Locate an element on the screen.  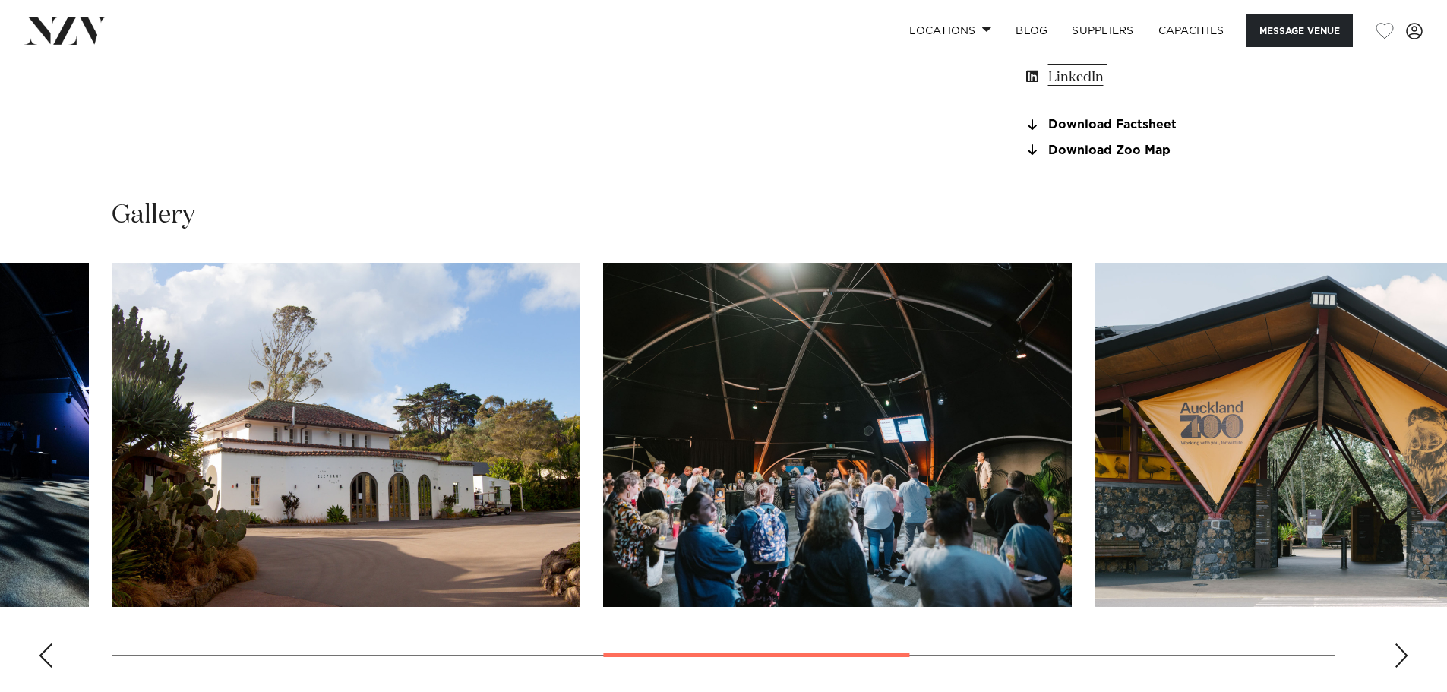
button: Message Venue is located at coordinates (1300, 30).